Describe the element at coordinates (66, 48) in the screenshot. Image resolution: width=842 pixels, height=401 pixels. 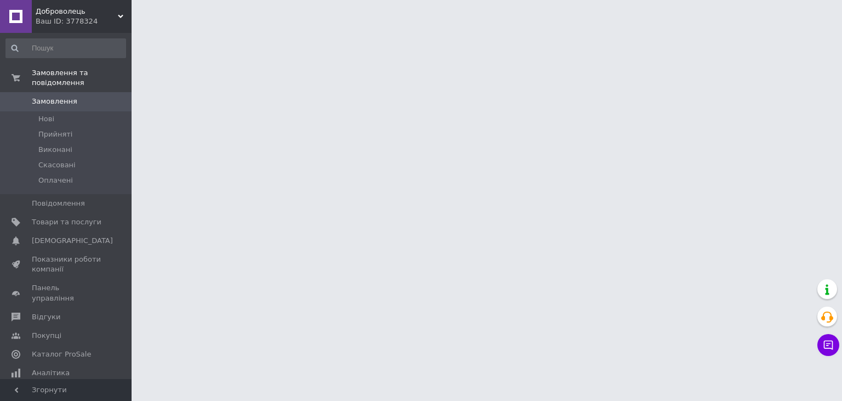
I see `input: Пошук` at that location.